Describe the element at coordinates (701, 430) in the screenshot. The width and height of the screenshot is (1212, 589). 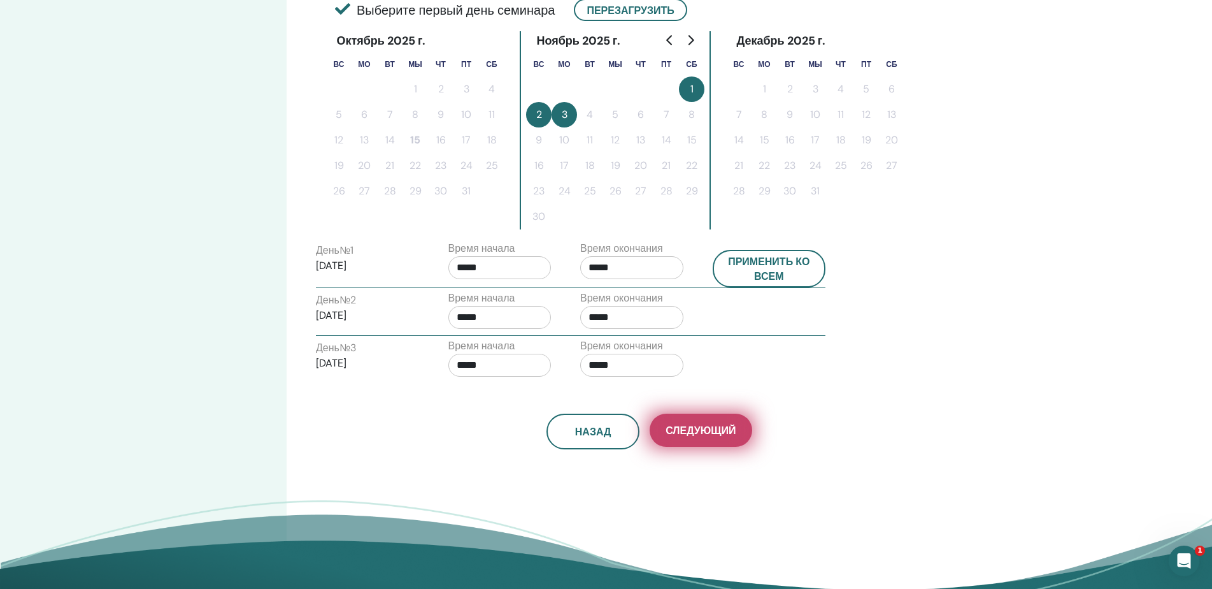
I see `button: Следующий` at that location.